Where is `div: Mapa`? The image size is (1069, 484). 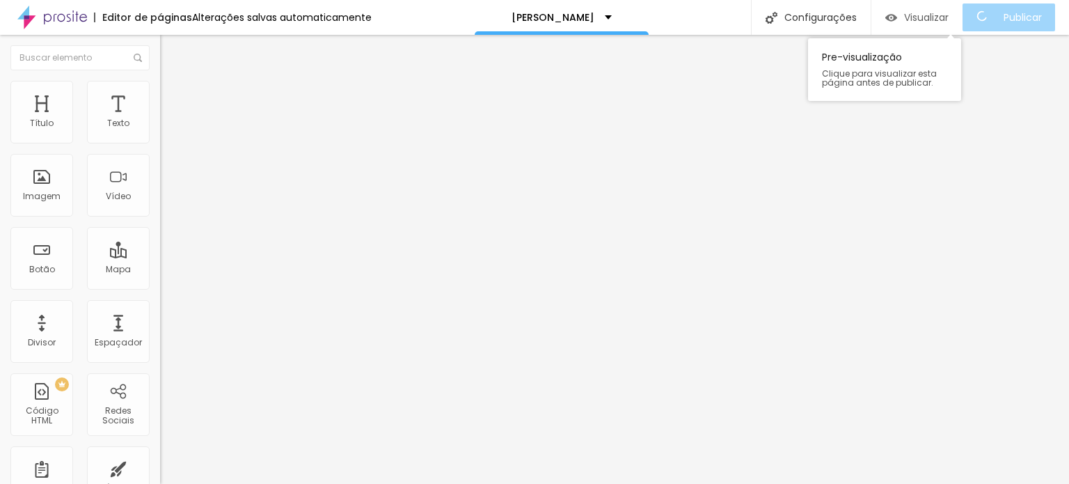 div: Mapa is located at coordinates (118, 269).